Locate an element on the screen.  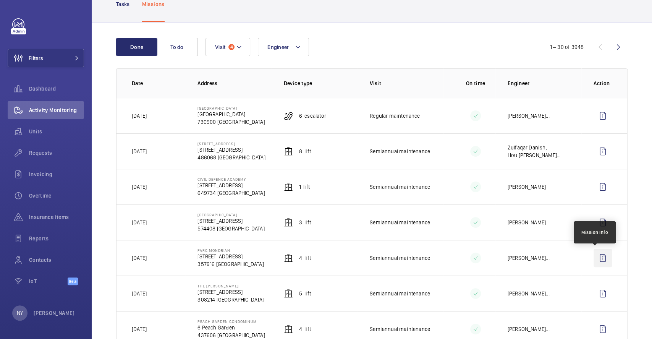
span: Overtime is located at coordinates (57, 196).